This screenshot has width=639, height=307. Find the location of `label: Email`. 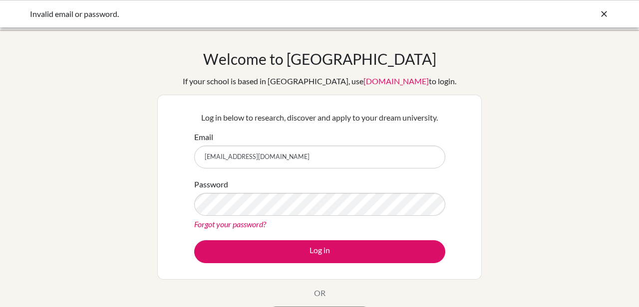

label: Email is located at coordinates (204, 137).